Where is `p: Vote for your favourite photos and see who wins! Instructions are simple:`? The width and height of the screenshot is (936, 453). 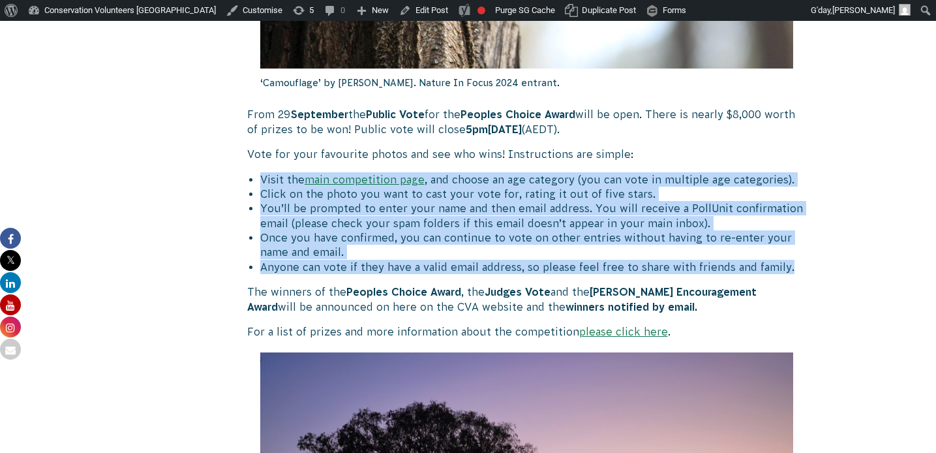
p: Vote for your favourite photos and see who wins! Instructions are simple: is located at coordinates (527, 154).